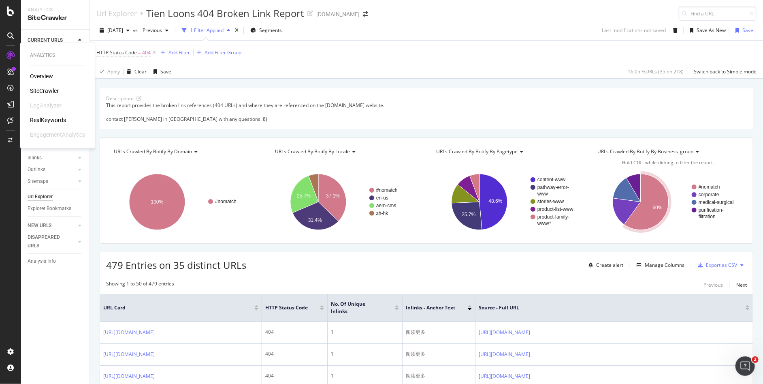  I want to click on button: Save, so click(161, 72).